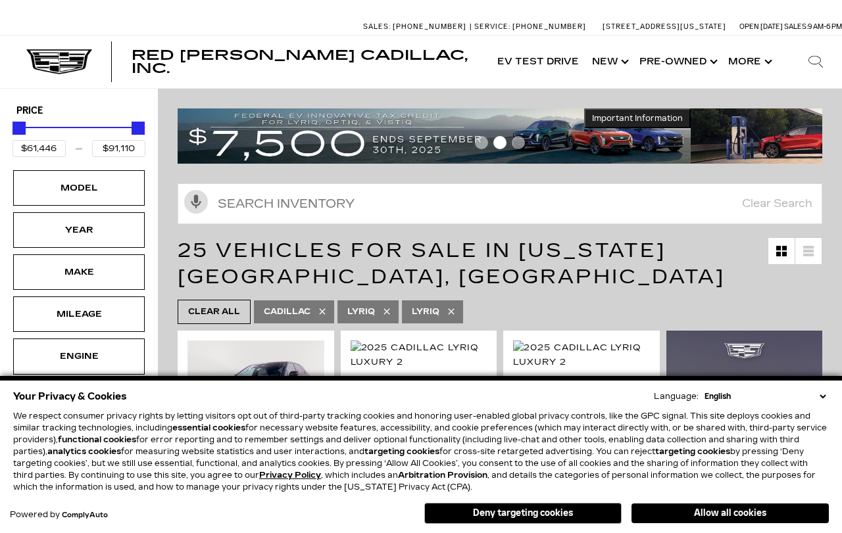  Describe the element at coordinates (79, 230) in the screenshot. I see `div: YearYear` at that location.